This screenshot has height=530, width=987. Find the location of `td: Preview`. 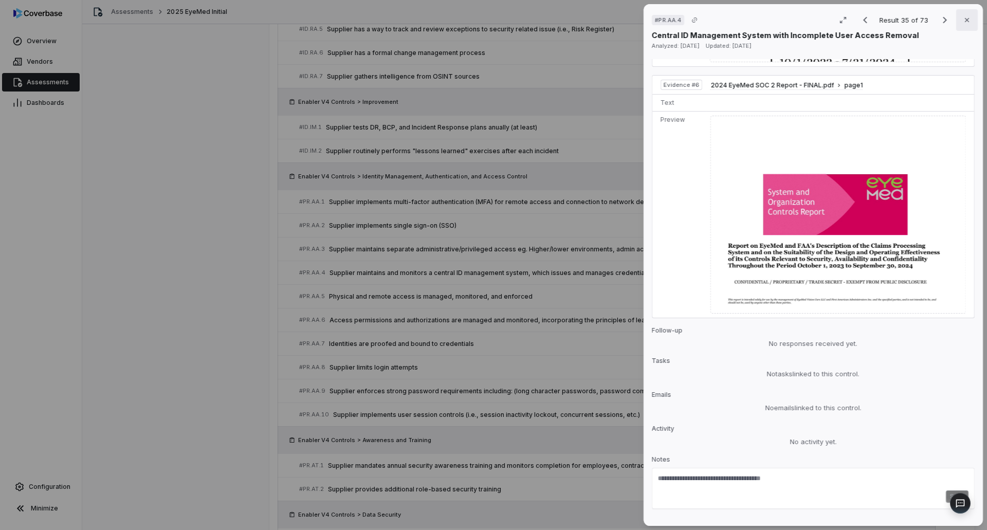

td: Preview is located at coordinates (679, 214).